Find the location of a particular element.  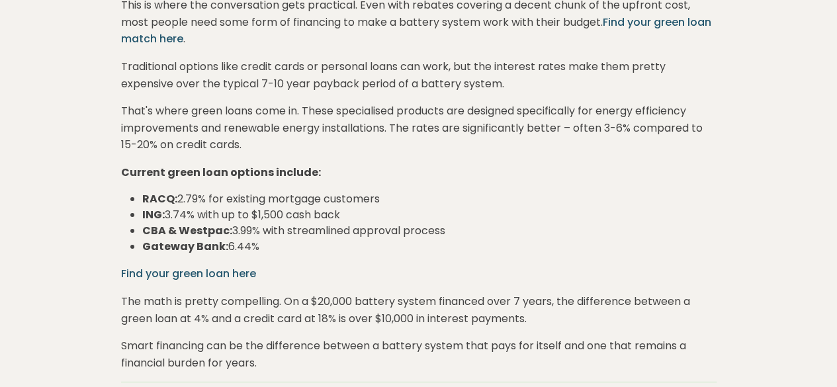

p: The math is pretty compelling. On a $20,000 battery system financed over 7 years, the difference ... is located at coordinates (419, 309).